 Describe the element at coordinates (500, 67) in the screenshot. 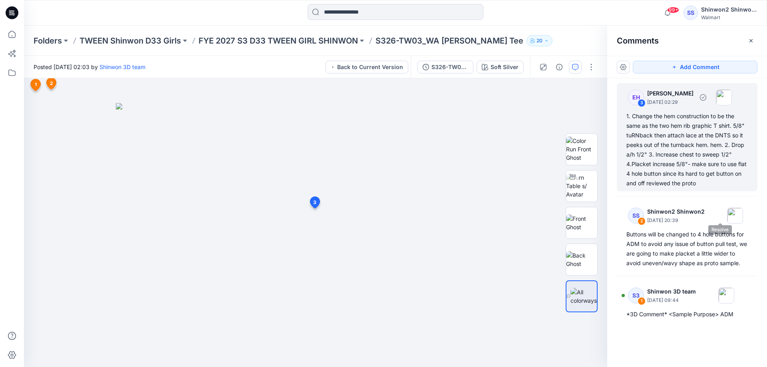

I see `button: Soft Silver` at that location.